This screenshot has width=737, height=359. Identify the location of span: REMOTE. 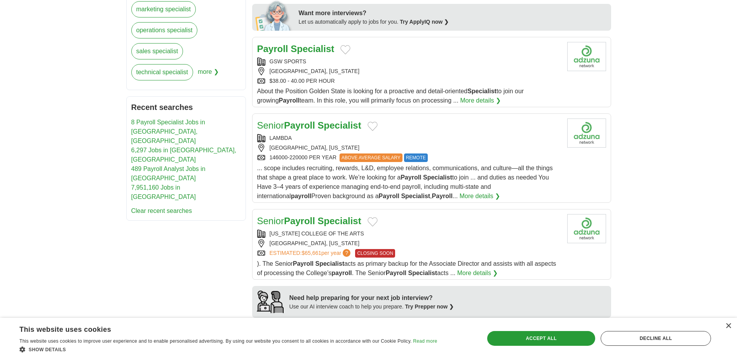
(415, 158).